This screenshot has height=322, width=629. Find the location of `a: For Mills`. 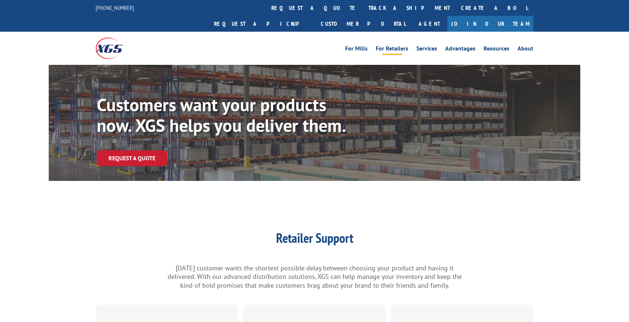

a: For Mills is located at coordinates (356, 50).